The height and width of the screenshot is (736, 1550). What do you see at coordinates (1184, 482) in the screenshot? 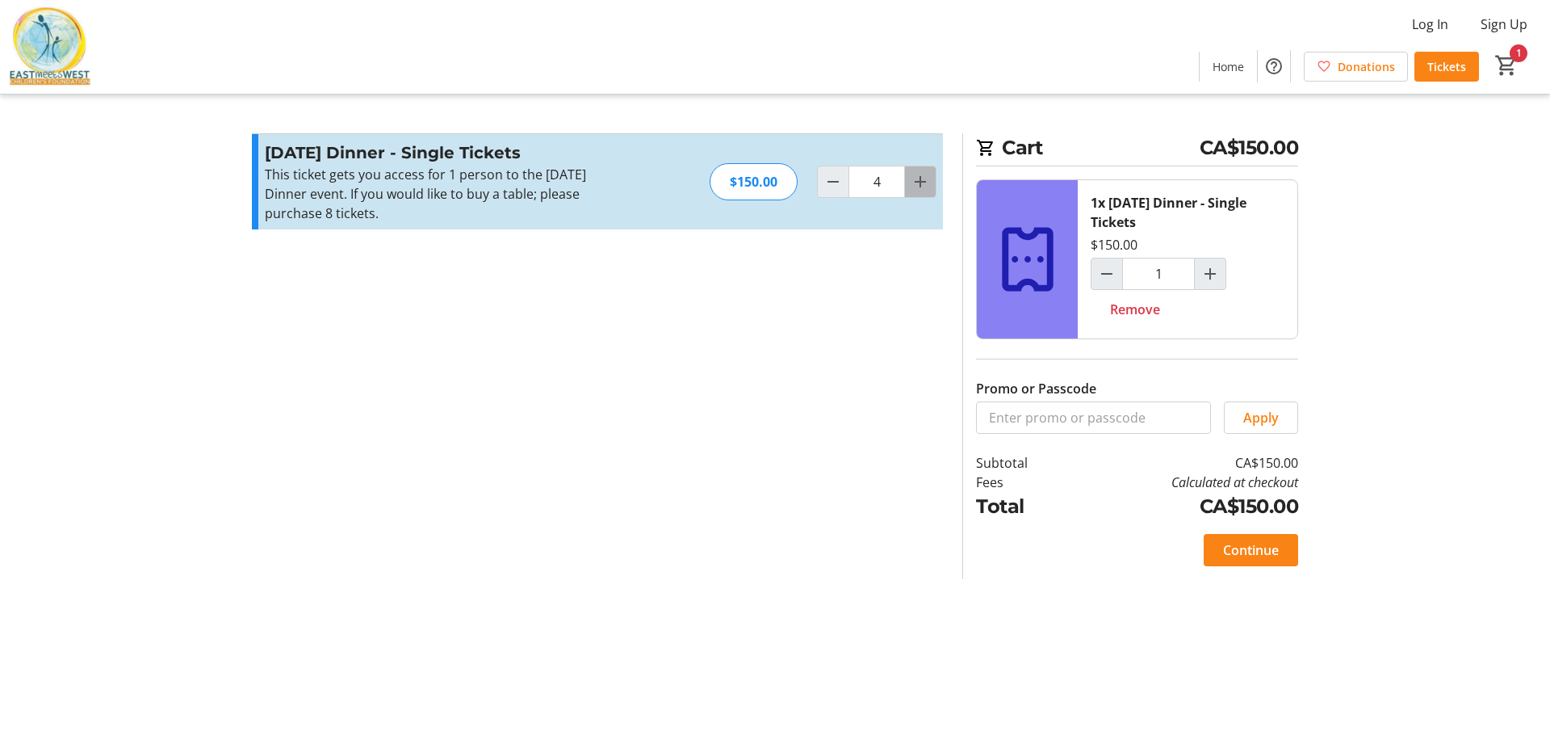
I see `td: Calculated at checkout` at bounding box center [1184, 482].